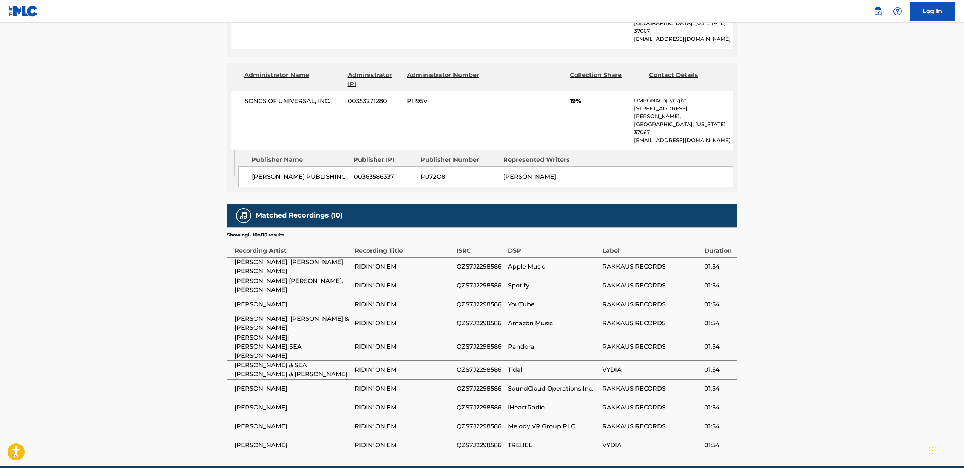 This screenshot has width=964, height=468. I want to click on p: UMPGNACopyright, so click(683, 100).